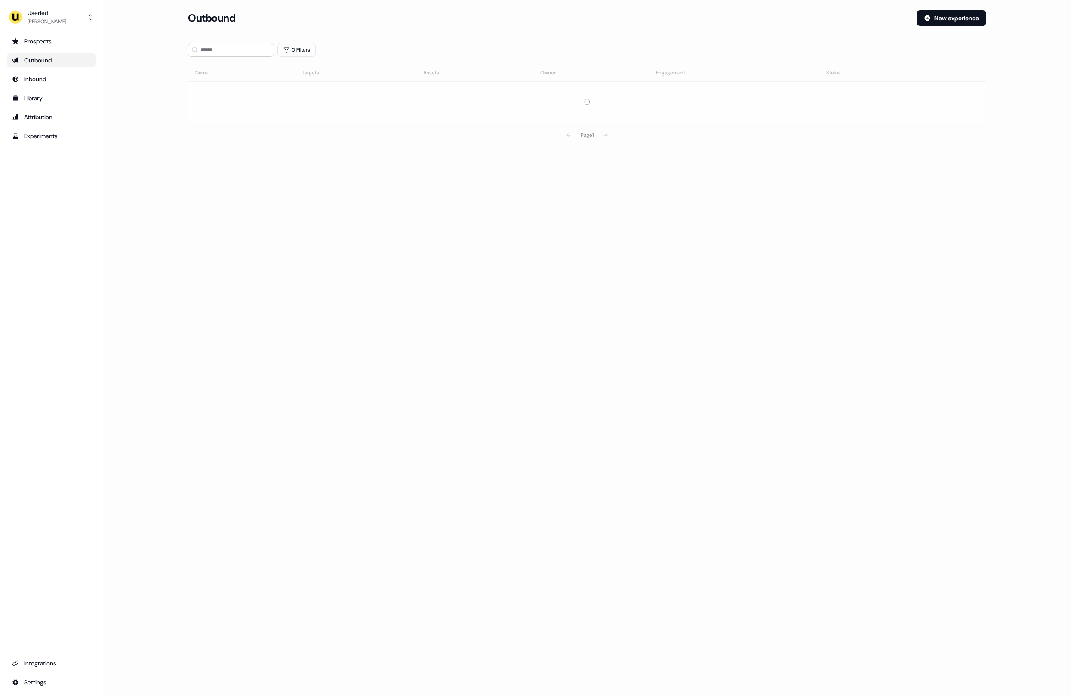 The image size is (1071, 696). Describe the element at coordinates (951, 18) in the screenshot. I see `button: New experience` at that location.